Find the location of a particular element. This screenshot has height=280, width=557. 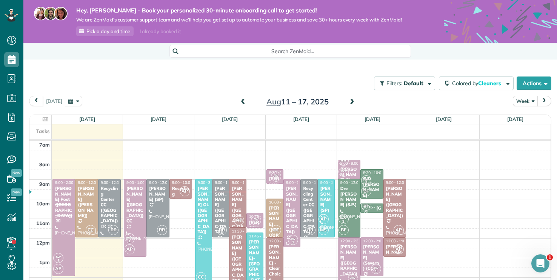

span: 12:00 - 2:00 is located at coordinates (373, 241).